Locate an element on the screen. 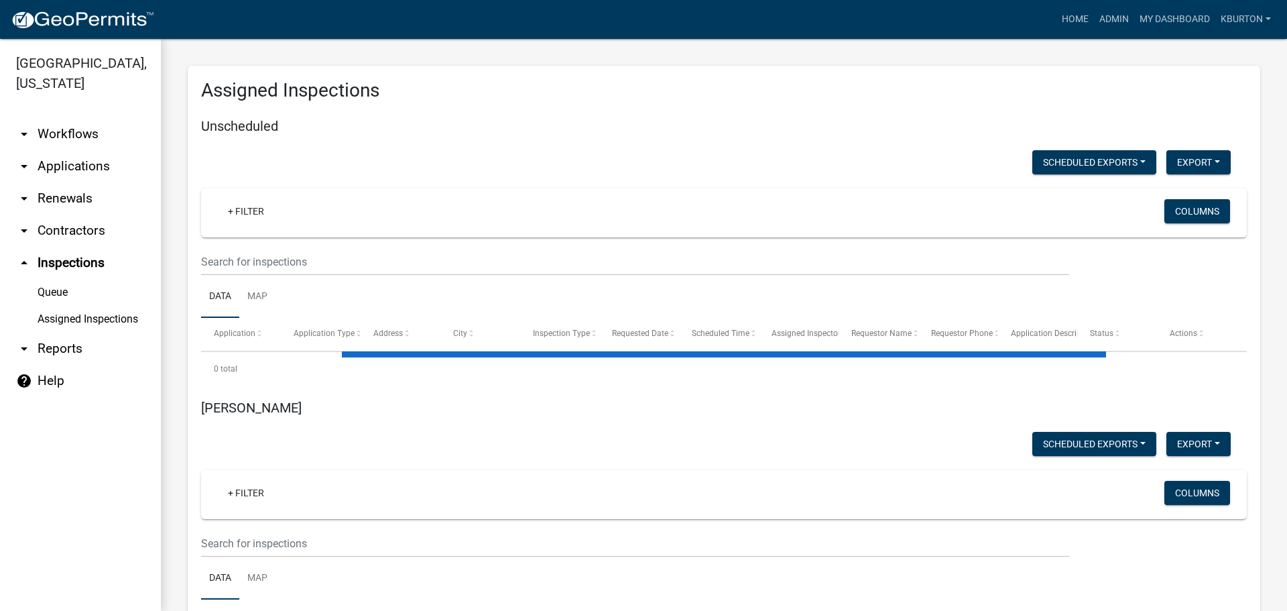 Image resolution: width=1287 pixels, height=611 pixels. a: Admin is located at coordinates (1114, 19).